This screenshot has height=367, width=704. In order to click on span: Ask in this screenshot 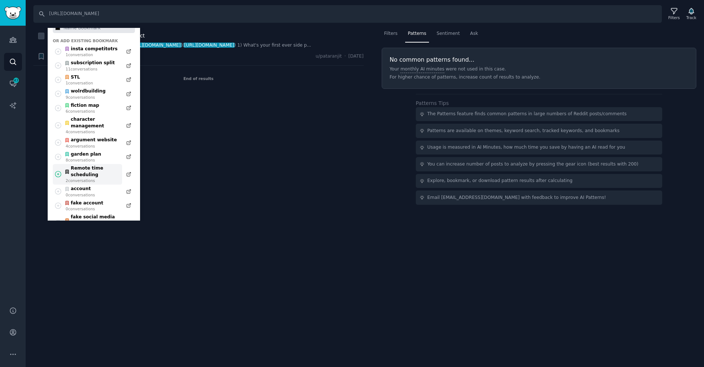, I will do `click(474, 34)`.